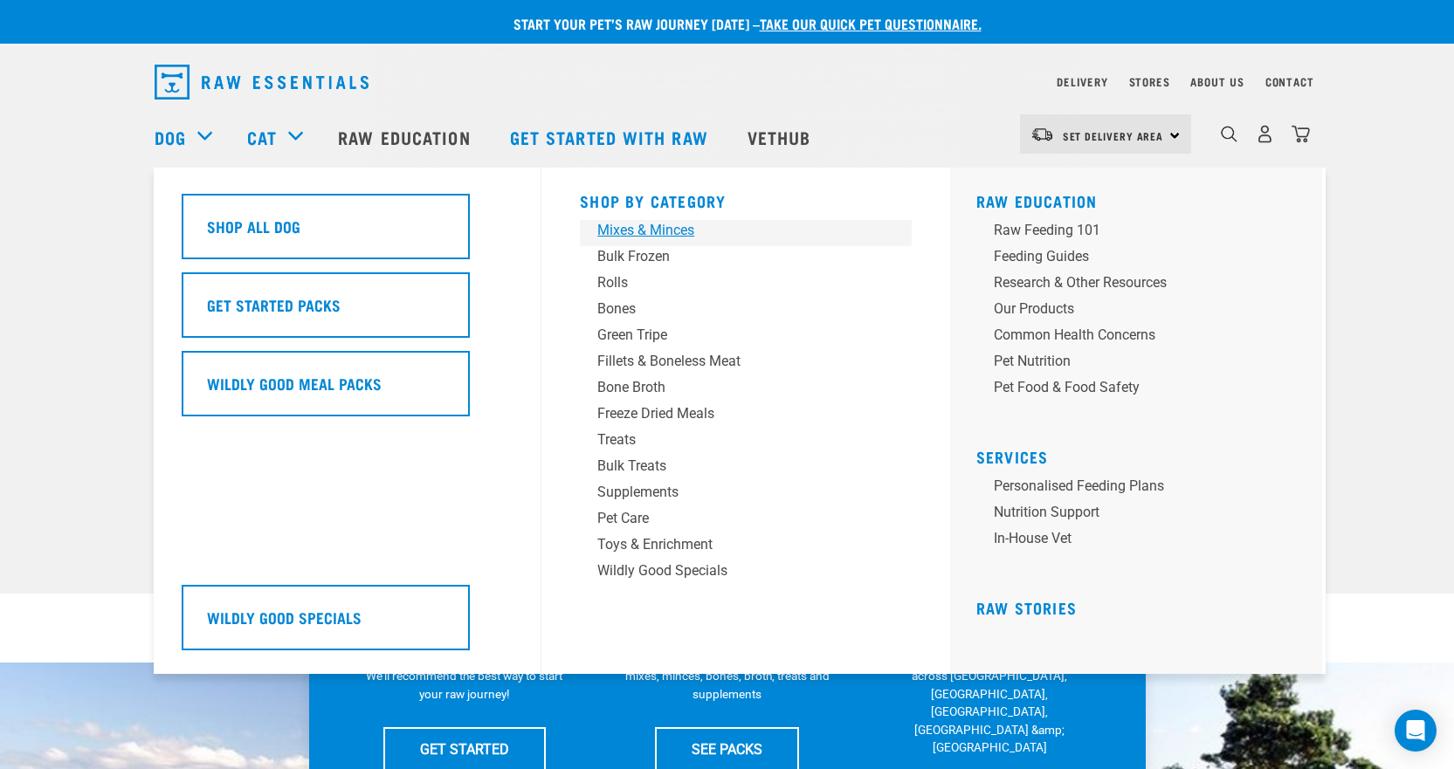  Describe the element at coordinates (284, 617) in the screenshot. I see `h5: Wildly Good Specials` at that location.